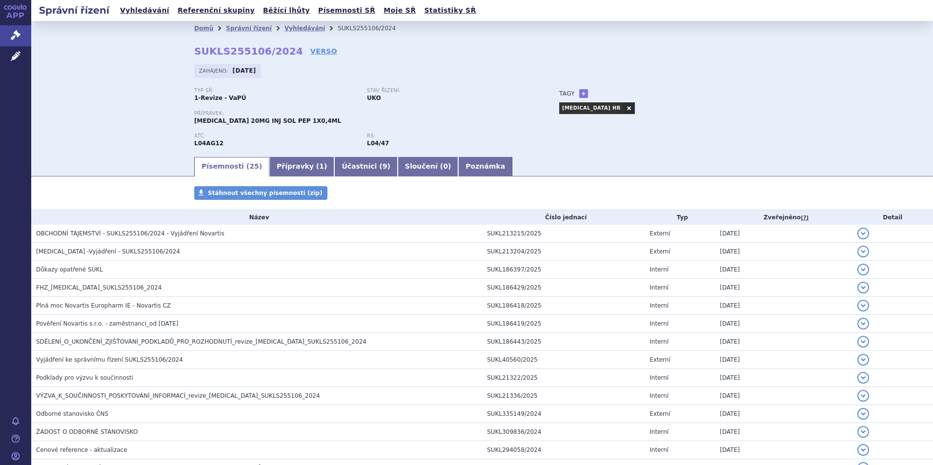 This screenshot has width=933, height=465. Describe the element at coordinates (563, 306) in the screenshot. I see `td: SUKL186418/2025` at that location.